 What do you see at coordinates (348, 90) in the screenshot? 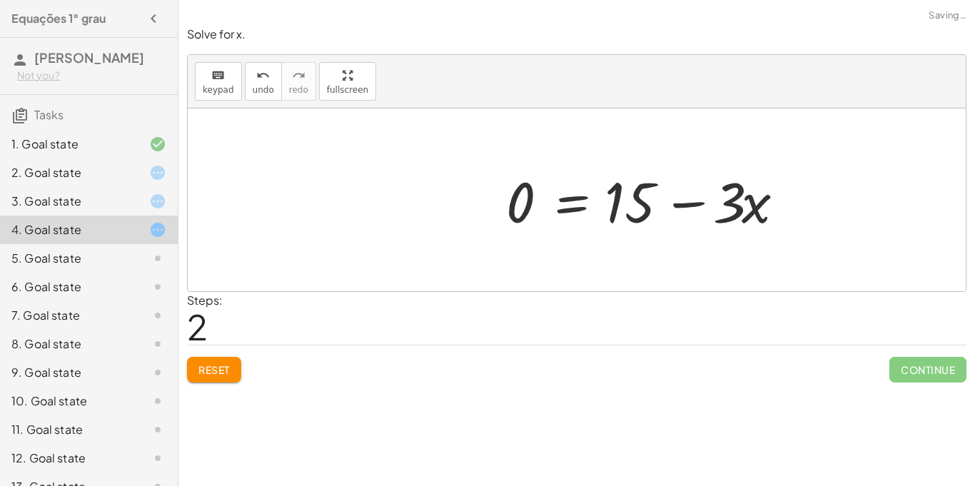
I see `span: fullscreen` at bounding box center [348, 90].